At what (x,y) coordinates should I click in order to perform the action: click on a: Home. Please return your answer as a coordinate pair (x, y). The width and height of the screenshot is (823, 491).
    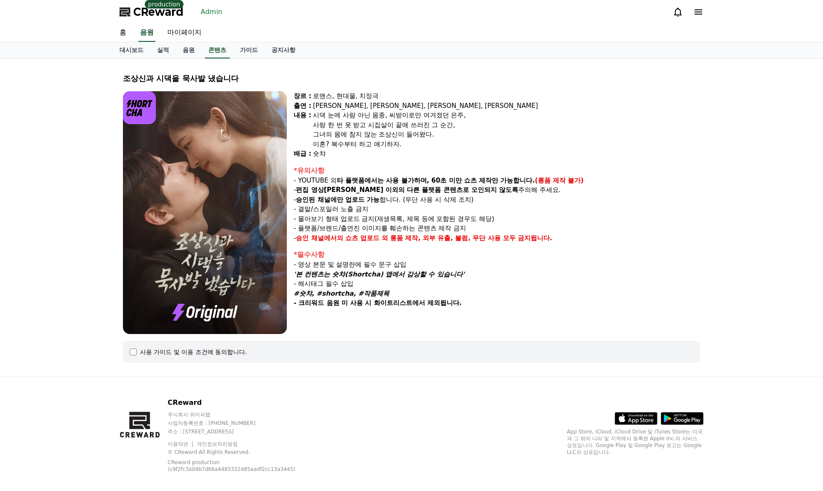
    Looking at the image, I should click on (29, 281).